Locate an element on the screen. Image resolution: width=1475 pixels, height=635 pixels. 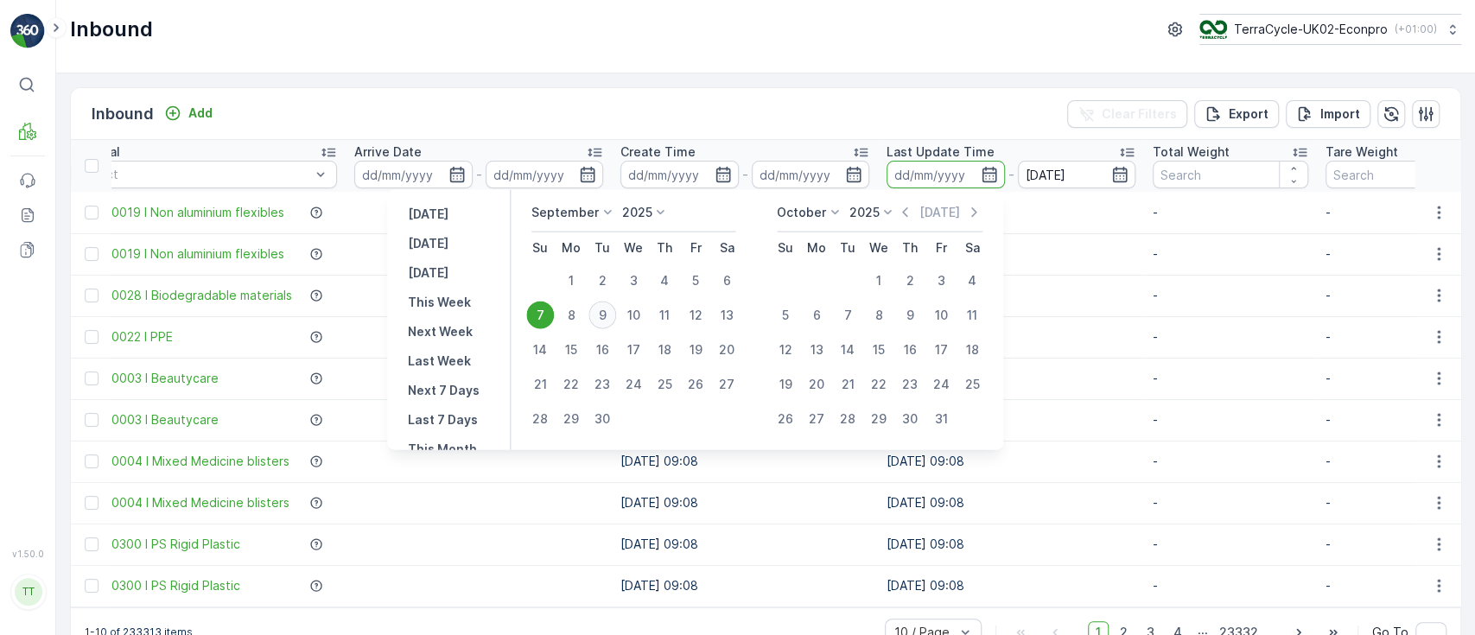
div: 18 is located at coordinates (665, 350).